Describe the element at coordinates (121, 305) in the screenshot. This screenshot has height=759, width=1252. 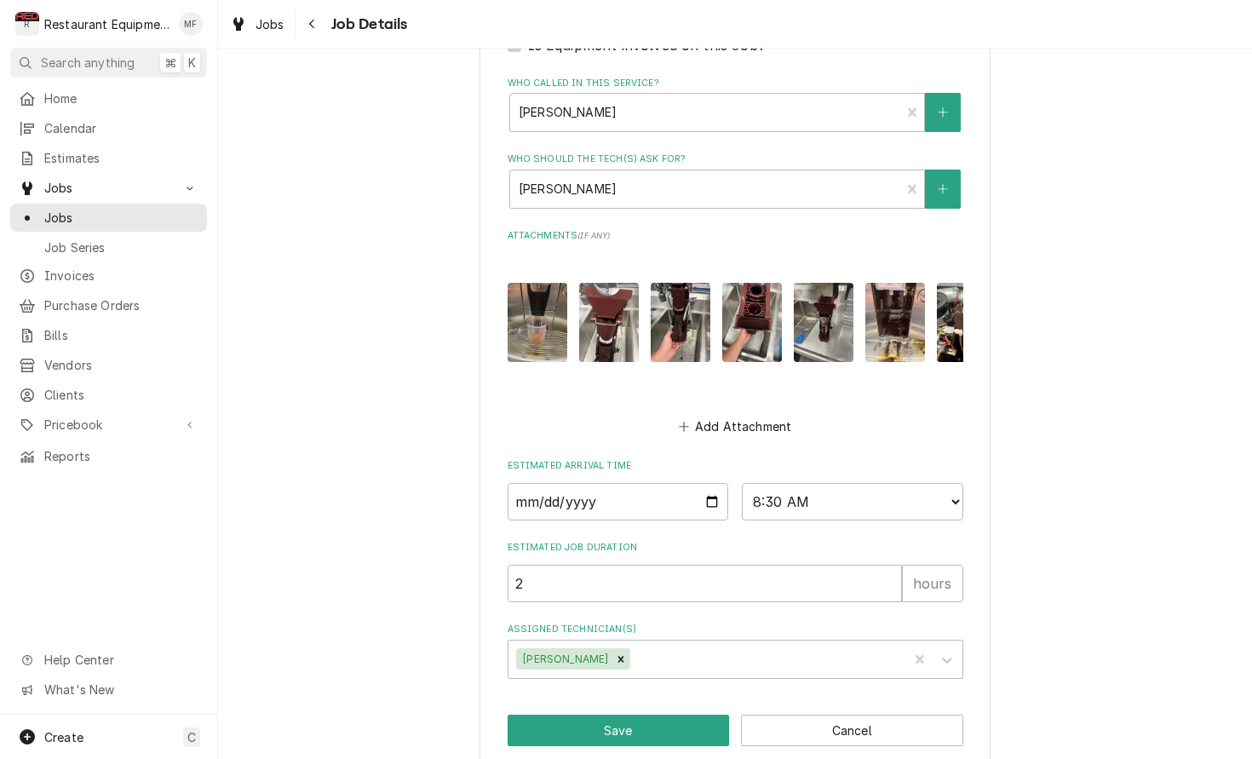
I see `span: Purchase Orders` at that location.